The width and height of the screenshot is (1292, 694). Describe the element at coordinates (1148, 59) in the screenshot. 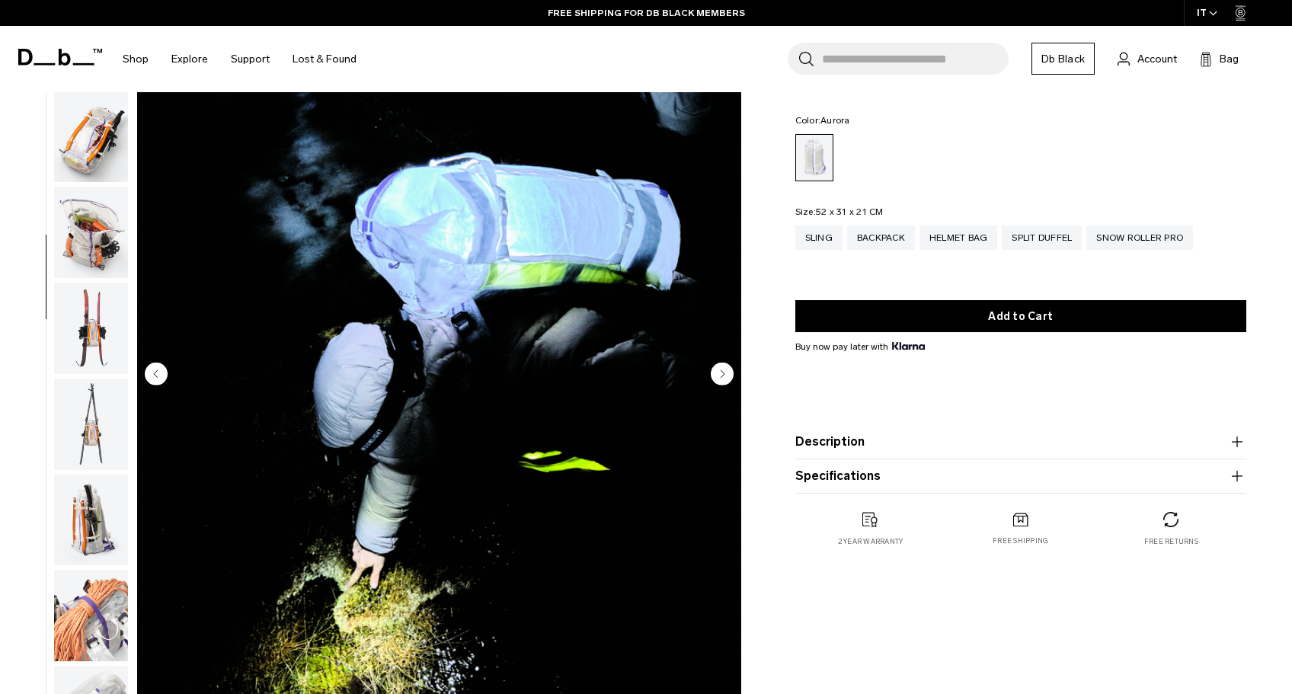

I see `a: Account` at that location.